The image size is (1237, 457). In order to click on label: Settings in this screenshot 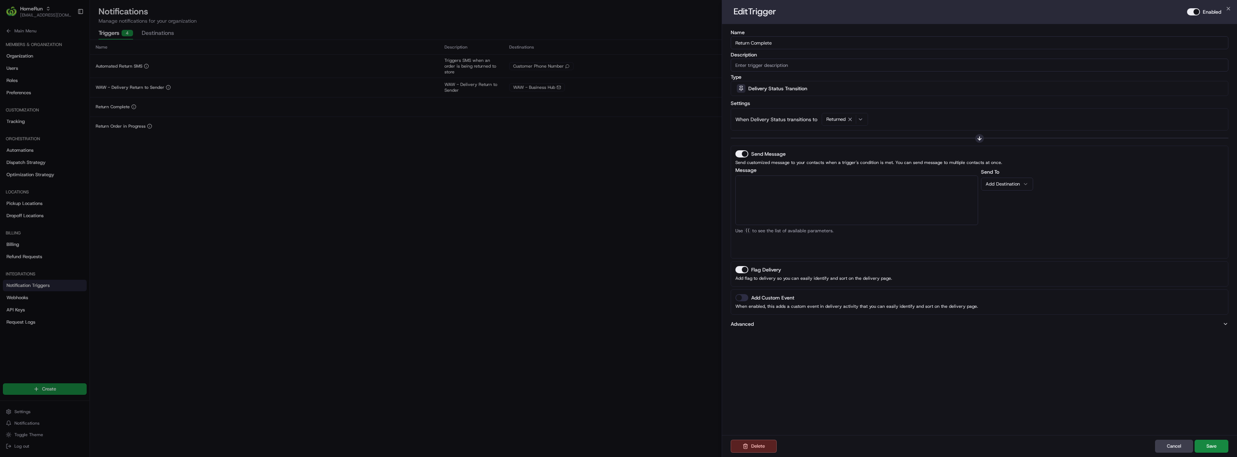, I will do `click(740, 103)`.